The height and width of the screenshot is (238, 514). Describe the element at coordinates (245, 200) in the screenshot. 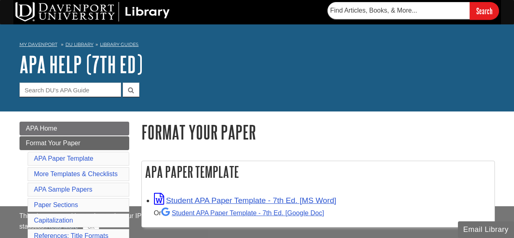

I see `a: Link opens in new window` at that location.